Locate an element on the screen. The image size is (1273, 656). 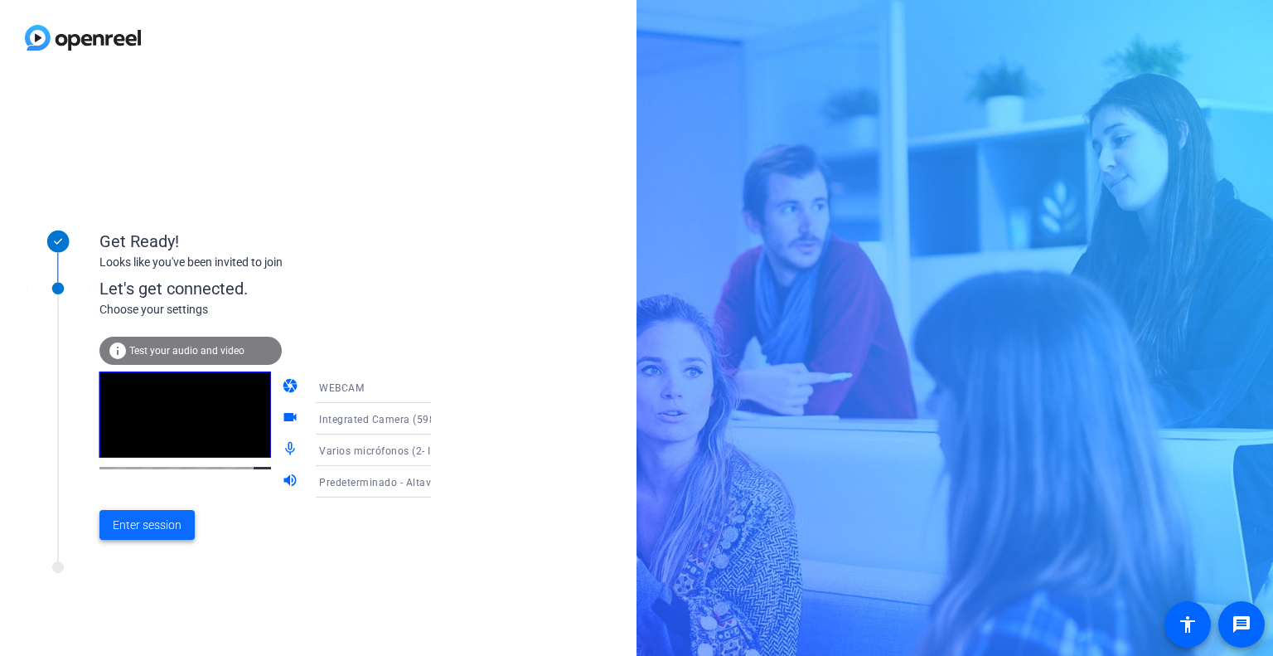
button: Enter session is located at coordinates (147, 525).